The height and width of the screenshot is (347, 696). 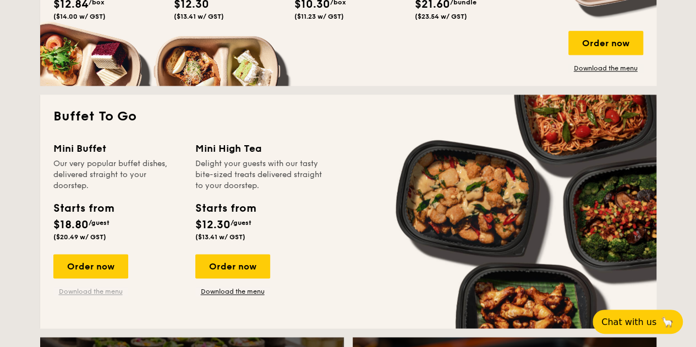 What do you see at coordinates (71, 225) in the screenshot?
I see `span: $18.80` at bounding box center [71, 225].